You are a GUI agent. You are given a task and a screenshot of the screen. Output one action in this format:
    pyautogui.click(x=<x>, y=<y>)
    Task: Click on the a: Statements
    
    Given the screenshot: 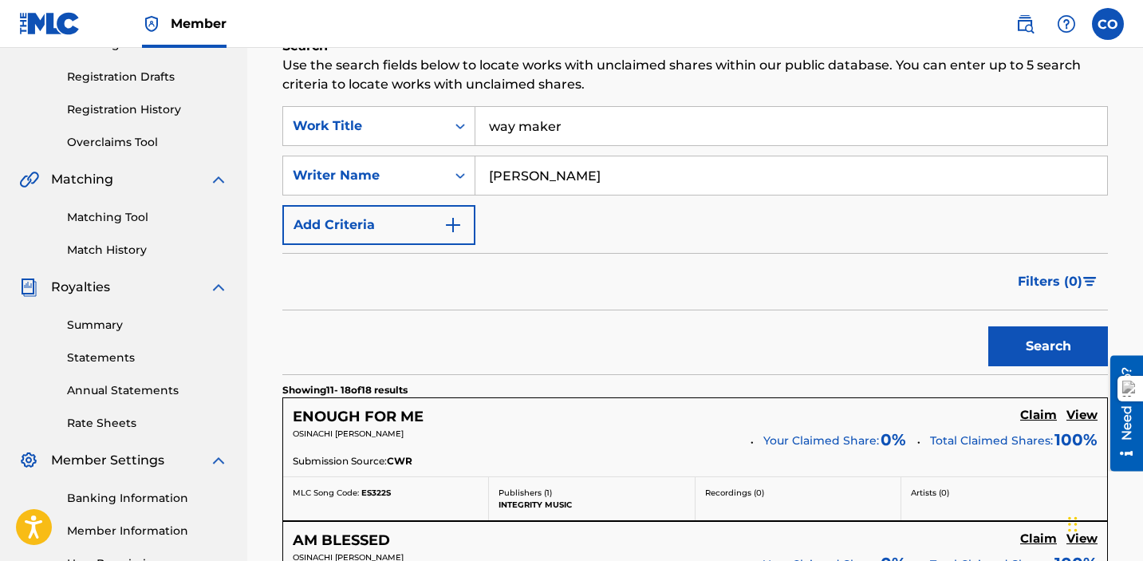 What is the action you would take?
    pyautogui.click(x=148, y=357)
    